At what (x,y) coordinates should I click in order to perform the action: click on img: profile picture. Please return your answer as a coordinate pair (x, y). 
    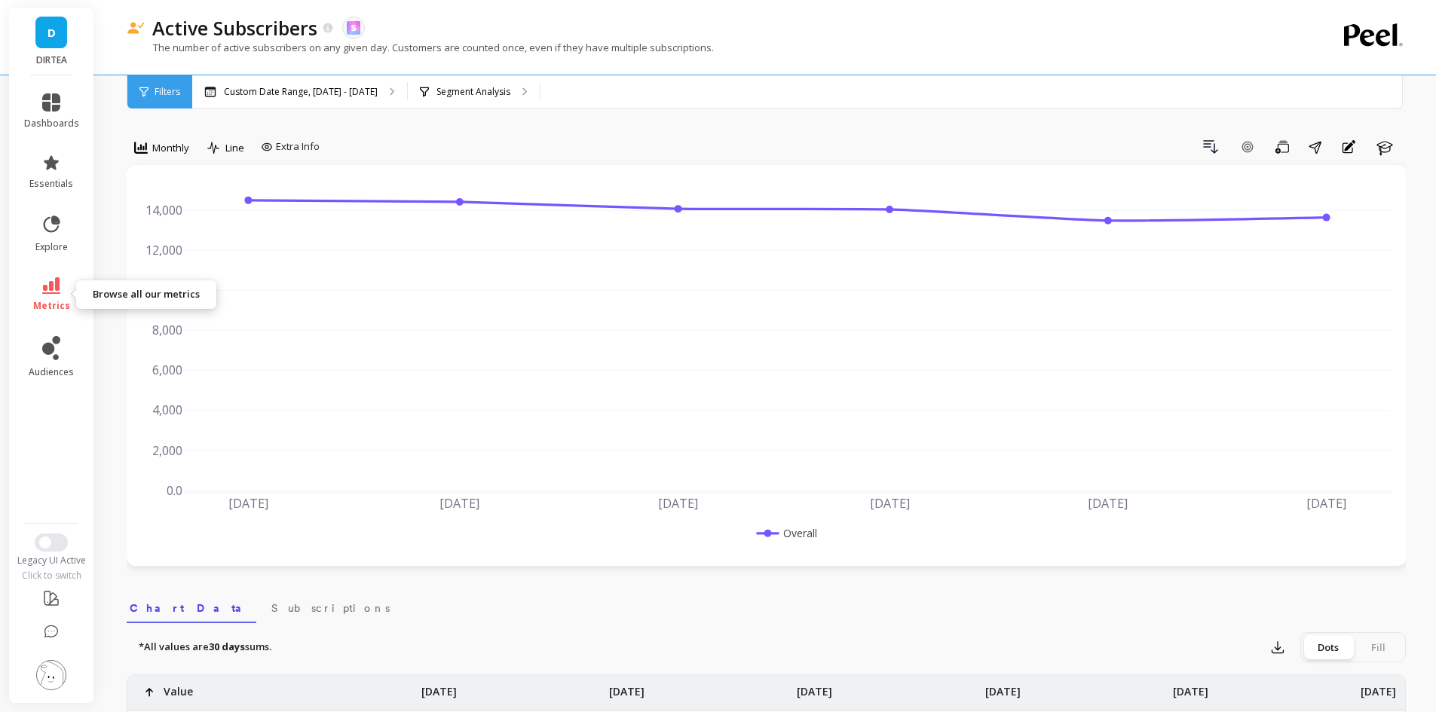
    Looking at the image, I should click on (51, 675).